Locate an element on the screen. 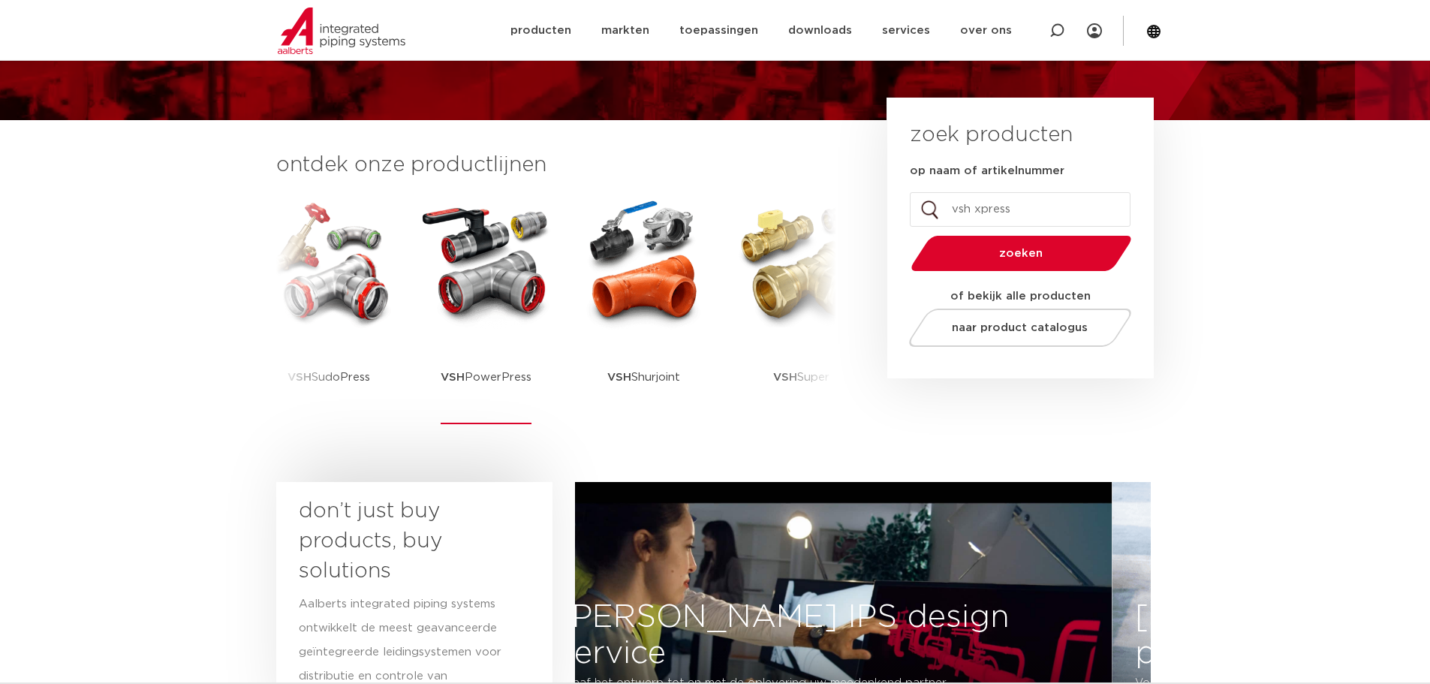 Image resolution: width=1430 pixels, height=684 pixels. h3: ontdek onze productlijnen is located at coordinates (556, 165).